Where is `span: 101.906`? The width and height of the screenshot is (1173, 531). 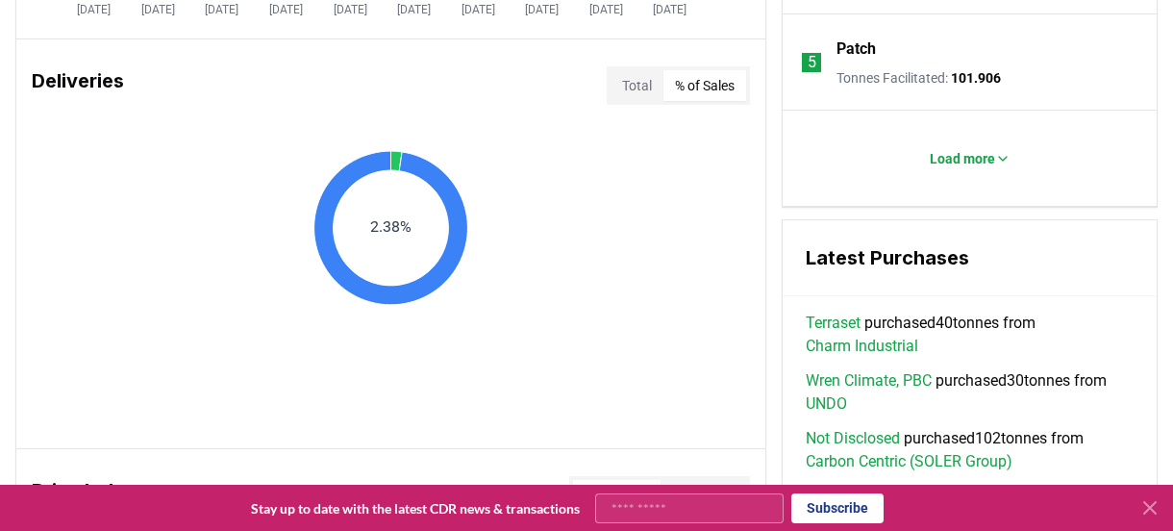
span: 101.906 is located at coordinates (976, 78).